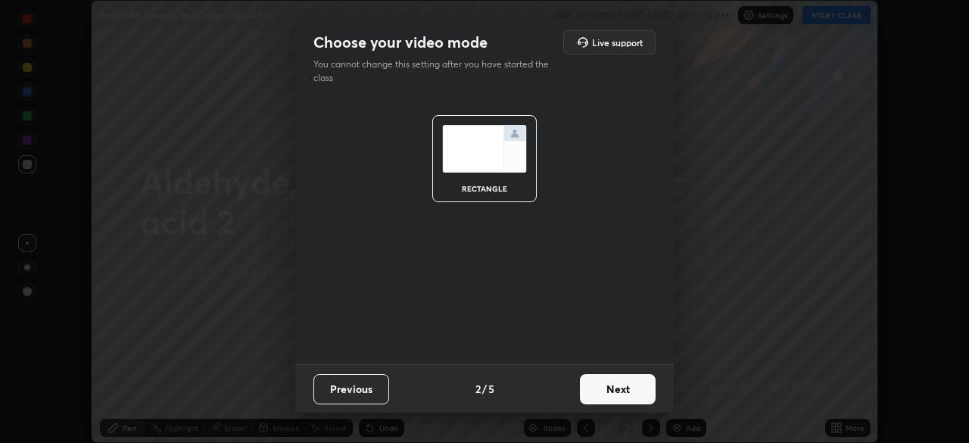  What do you see at coordinates (484, 148) in the screenshot?
I see `img: normalScreenIcon.ae25ed63.svg` at bounding box center [484, 148].